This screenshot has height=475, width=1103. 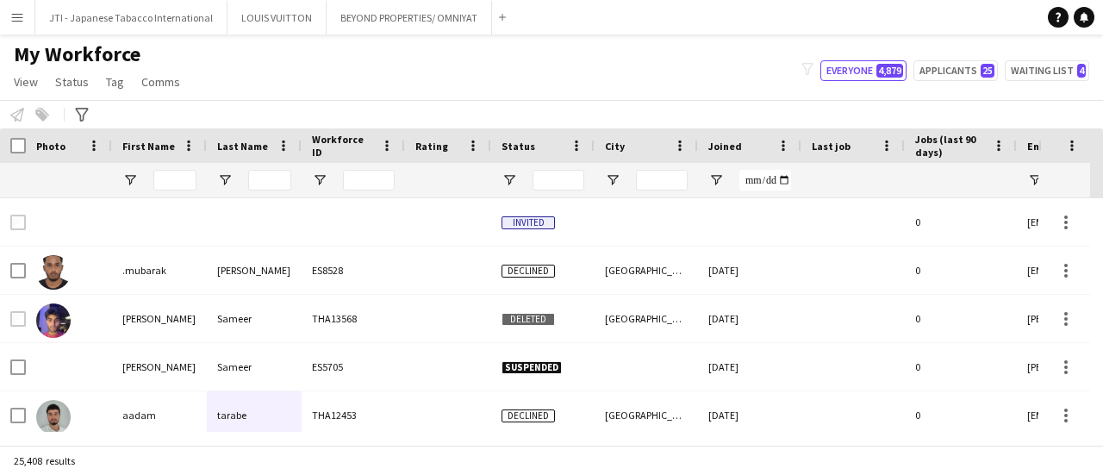 I want to click on span: Comms, so click(x=160, y=82).